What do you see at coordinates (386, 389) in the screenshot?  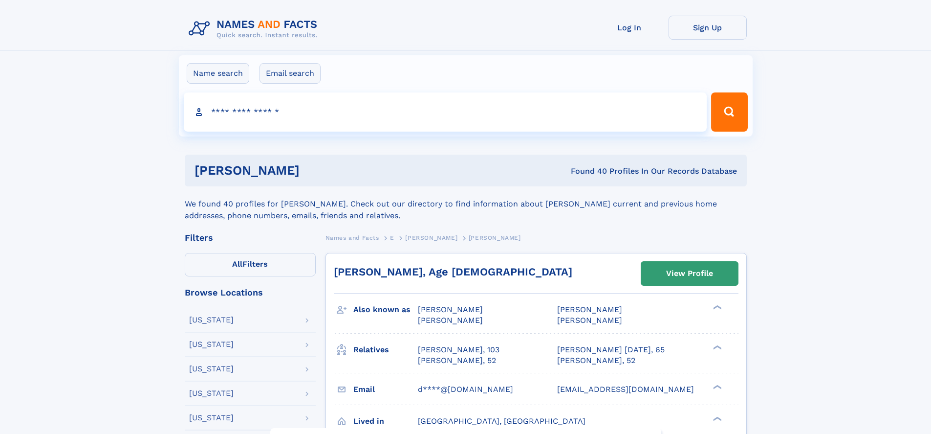 I see `h3: Email` at bounding box center [386, 389].